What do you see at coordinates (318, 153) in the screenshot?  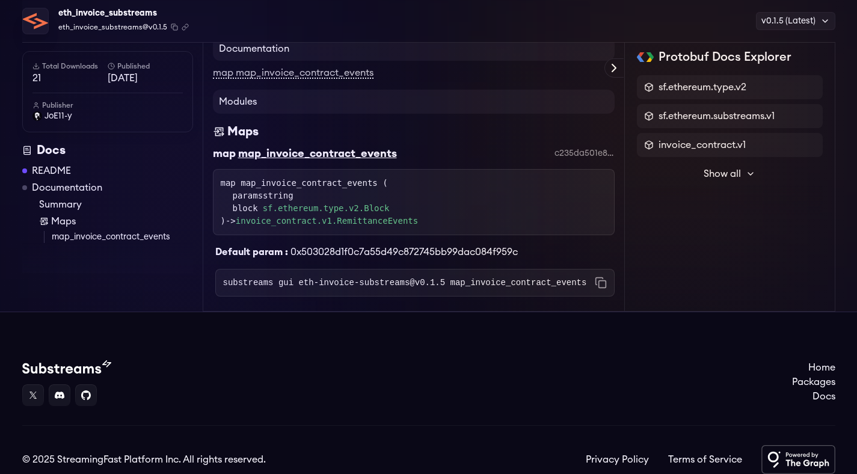 I see `div: map_invoice_contract_events` at bounding box center [318, 153].